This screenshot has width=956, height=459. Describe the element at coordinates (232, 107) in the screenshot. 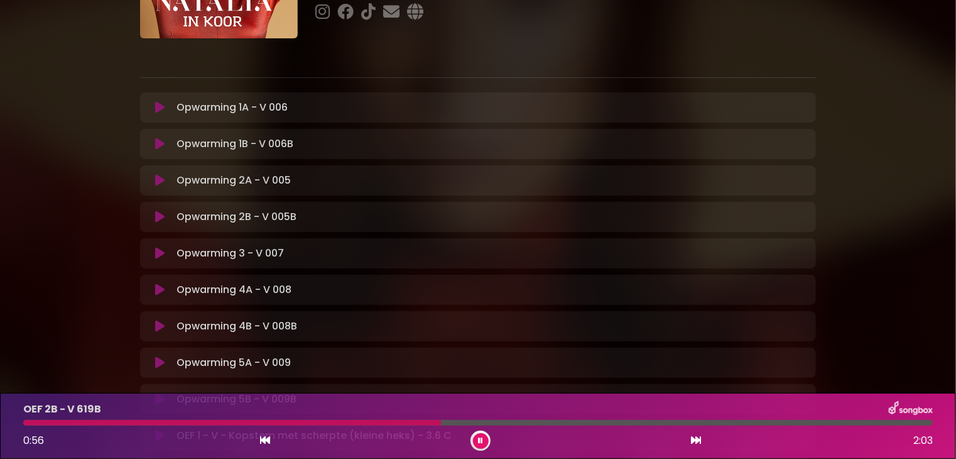

I see `p: Opwarming 1A - V 006` at that location.